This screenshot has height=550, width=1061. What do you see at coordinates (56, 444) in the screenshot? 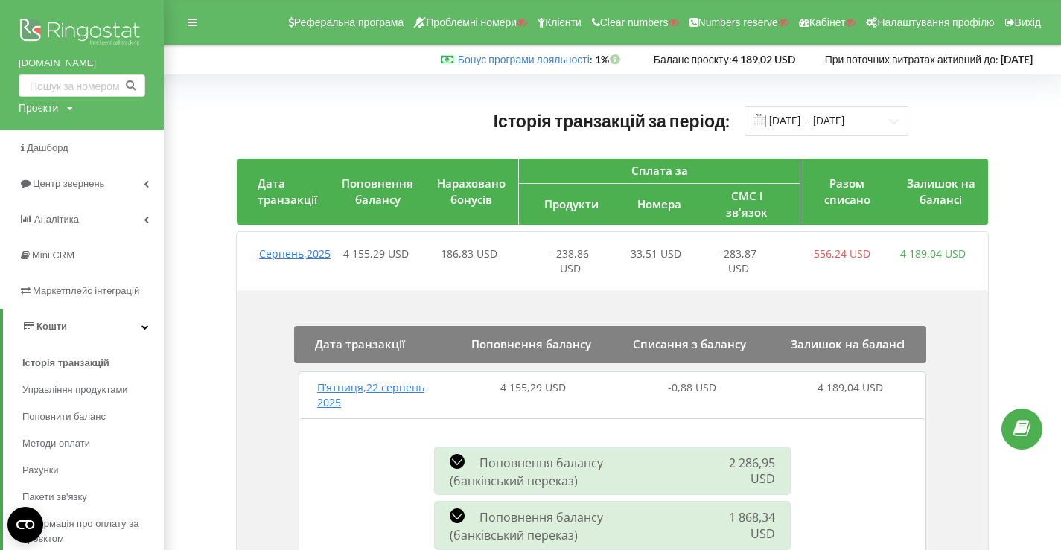
I see `span: Методи оплати` at bounding box center [56, 444].